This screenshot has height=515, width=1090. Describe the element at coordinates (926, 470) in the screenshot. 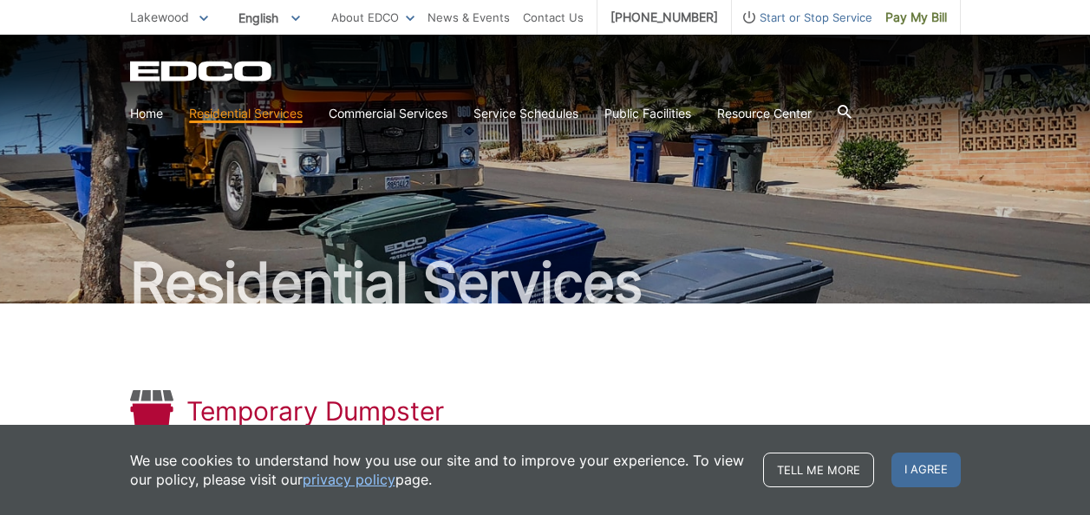

I see `span: I agree` at that location.